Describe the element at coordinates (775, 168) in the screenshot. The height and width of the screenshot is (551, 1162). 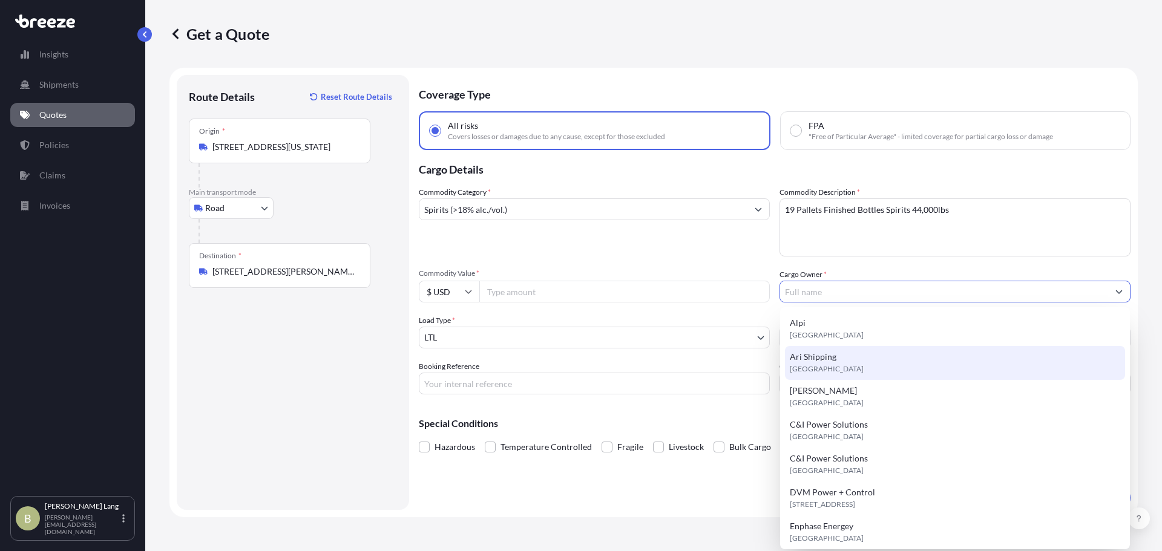
I see `p: Cargo Details` at that location.